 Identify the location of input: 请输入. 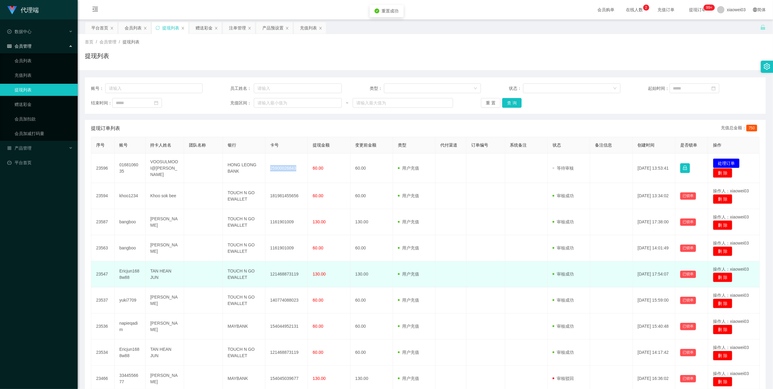
(298, 88).